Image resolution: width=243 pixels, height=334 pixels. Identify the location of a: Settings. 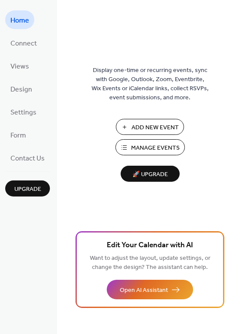
(23, 112).